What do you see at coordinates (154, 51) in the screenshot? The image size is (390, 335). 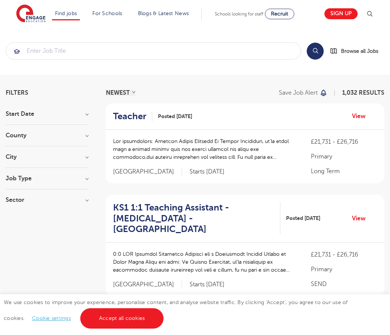 I see `div: Submit` at bounding box center [154, 51].